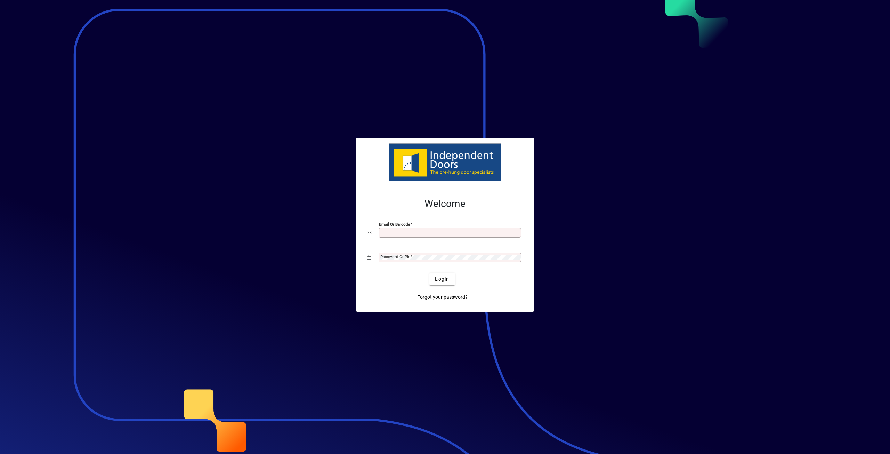 Image resolution: width=890 pixels, height=454 pixels. Describe the element at coordinates (442, 297) in the screenshot. I see `span: Forgot your password?` at that location.